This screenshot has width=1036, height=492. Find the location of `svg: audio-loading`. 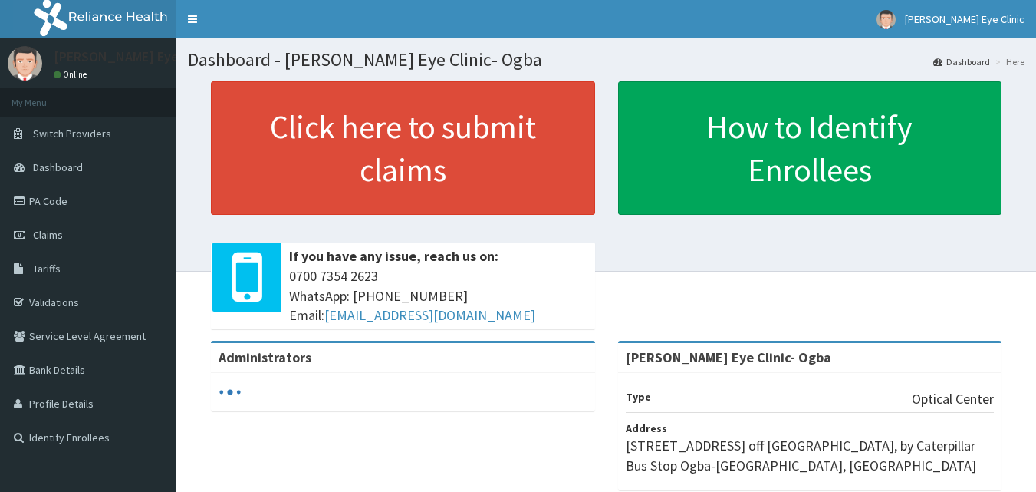

svg: audio-loading is located at coordinates (230, 392).